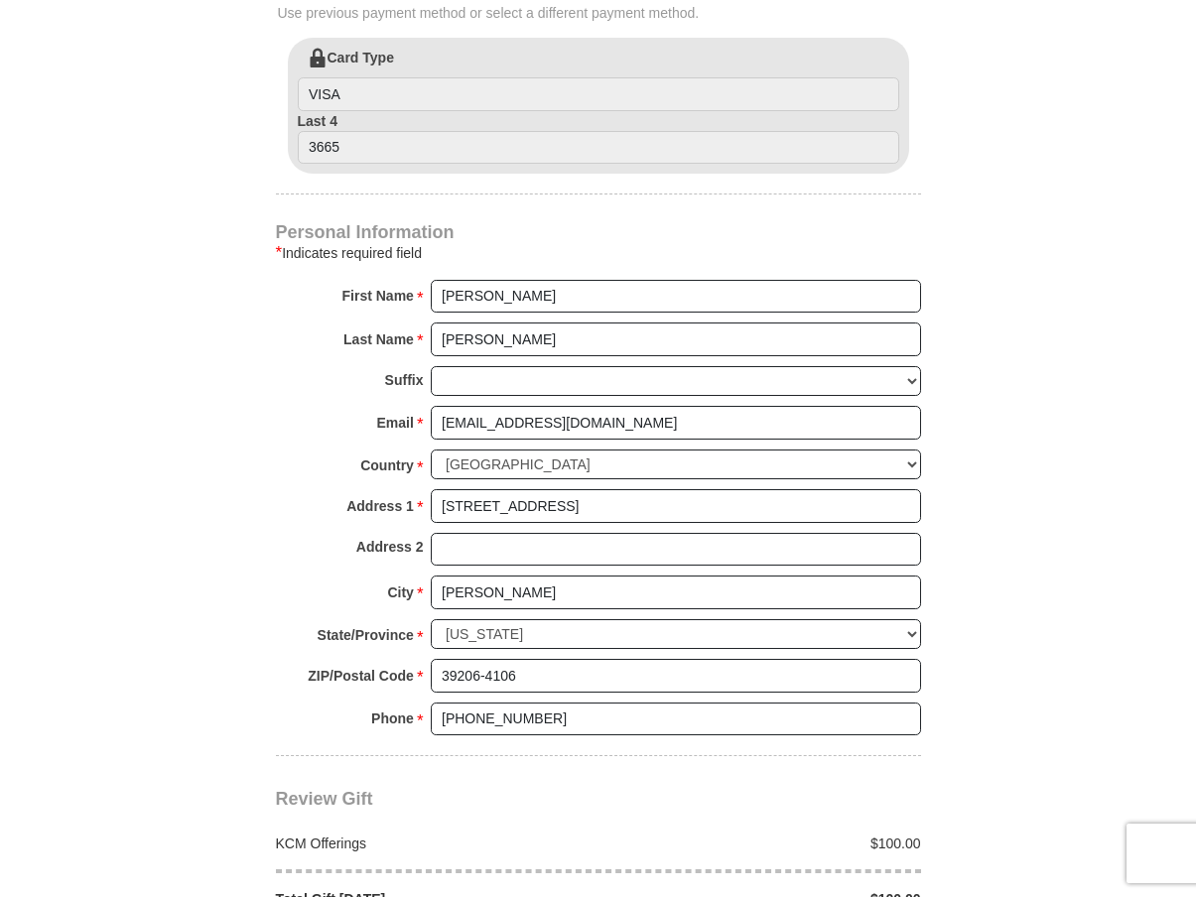  What do you see at coordinates (378, 340) in the screenshot?
I see `strong: Last Name` at bounding box center [378, 340].